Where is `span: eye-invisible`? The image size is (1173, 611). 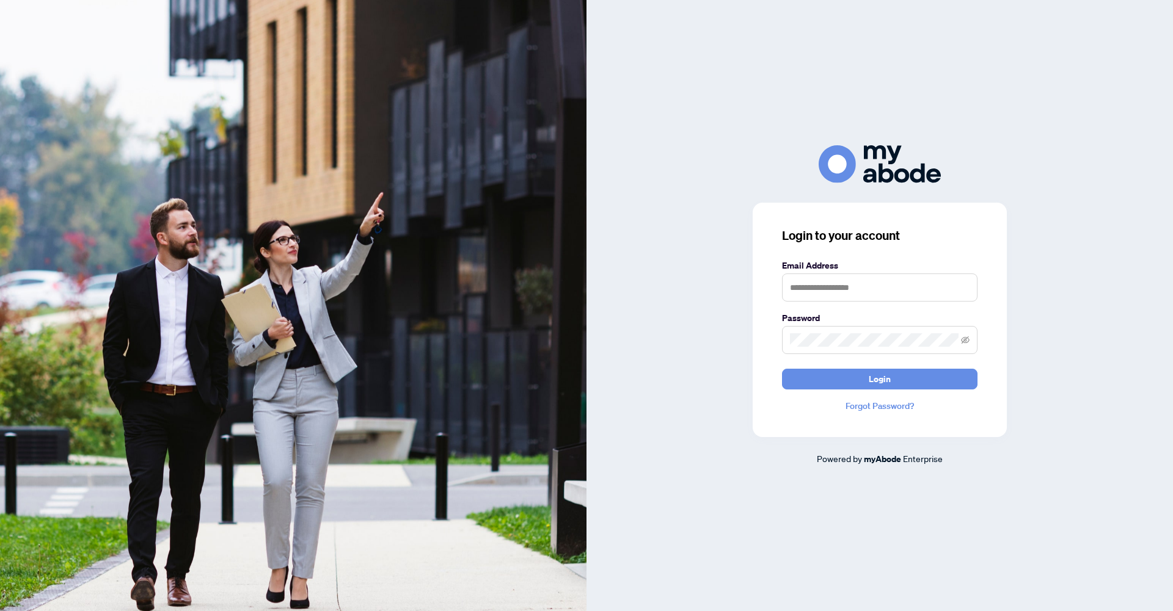
span: eye-invisible is located at coordinates (965, 340).